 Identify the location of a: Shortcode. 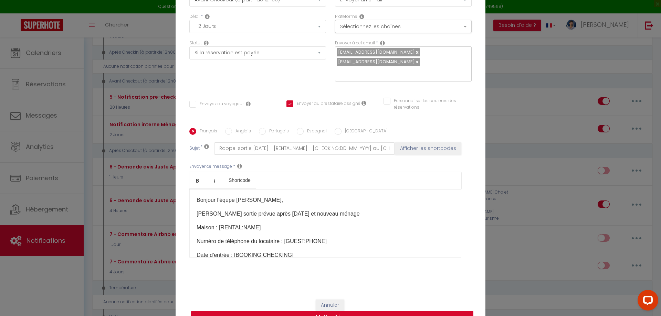
(239, 180).